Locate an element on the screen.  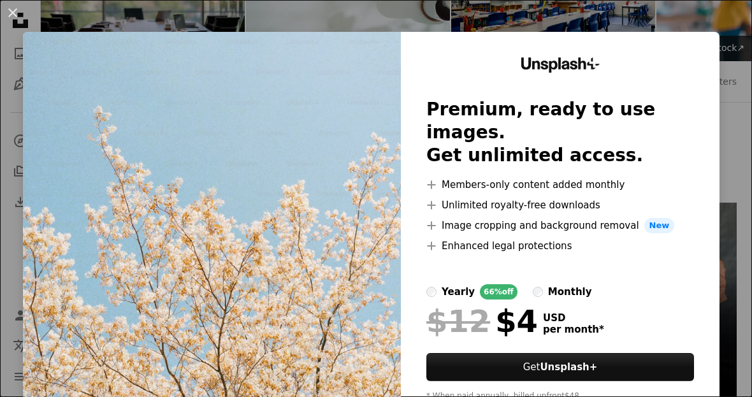
strong: Unsplash+ is located at coordinates (568, 367).